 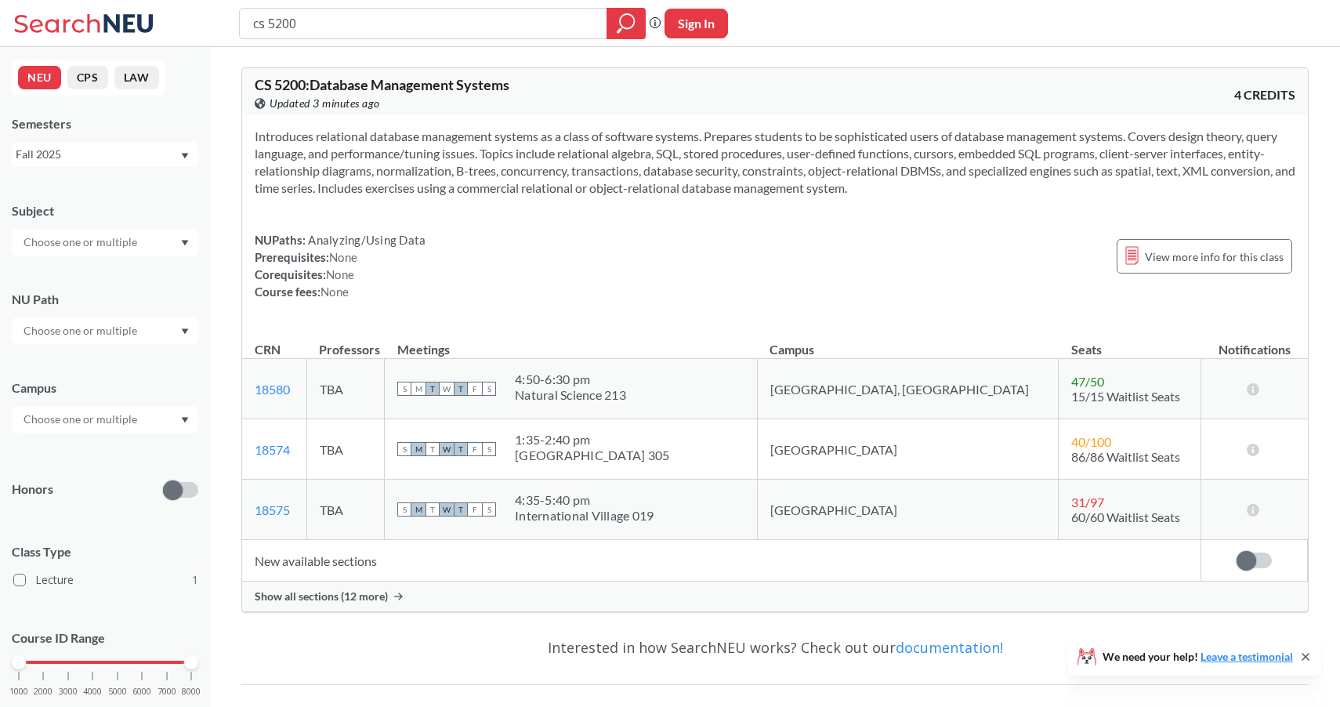 What do you see at coordinates (1247, 656) in the screenshot?
I see `a: Leave a testimonial` at bounding box center [1247, 656].